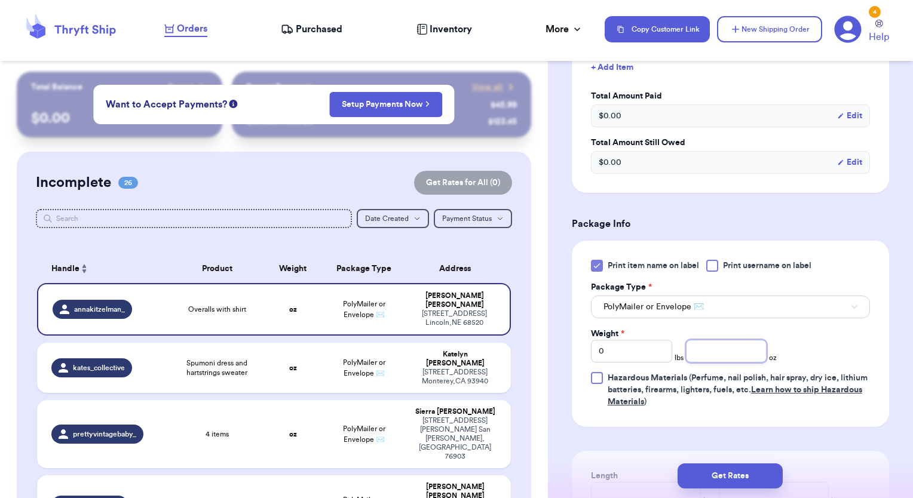 Image resolution: width=913 pixels, height=498 pixels. I want to click on span: Help, so click(879, 37).